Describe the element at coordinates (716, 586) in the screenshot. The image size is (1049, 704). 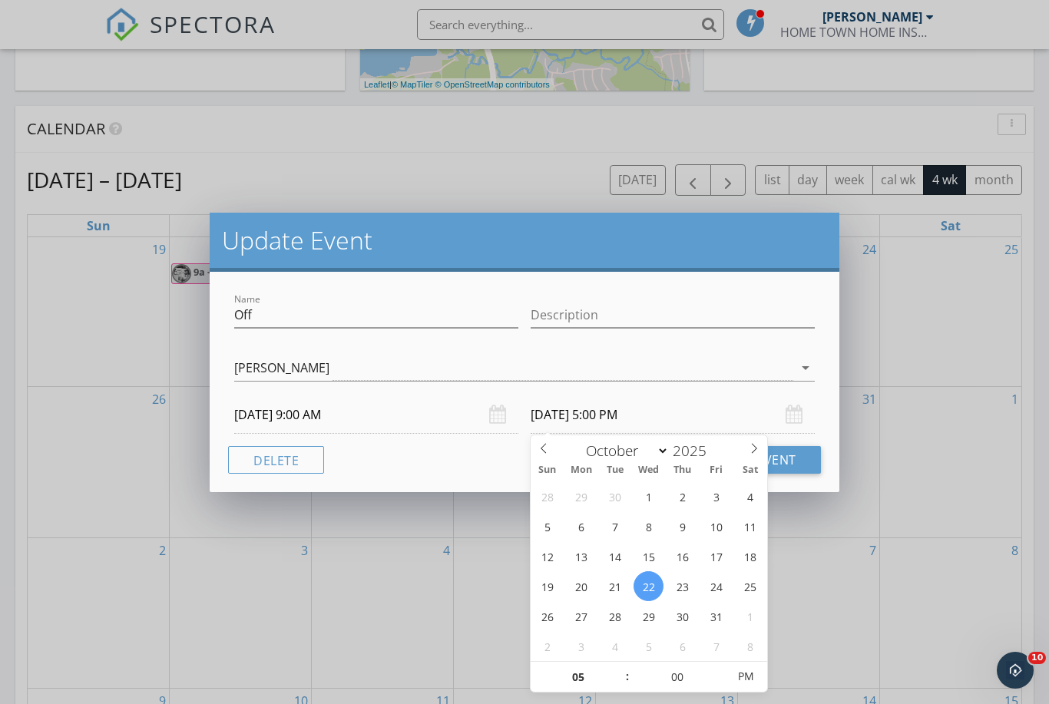
I see `span: October 24, 2025` at that location.